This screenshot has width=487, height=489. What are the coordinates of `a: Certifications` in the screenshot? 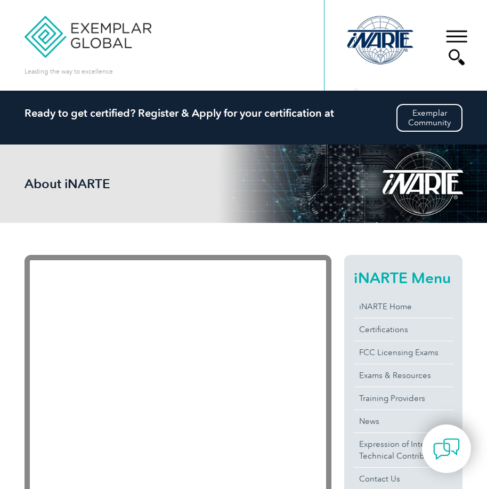 It's located at (403, 329).